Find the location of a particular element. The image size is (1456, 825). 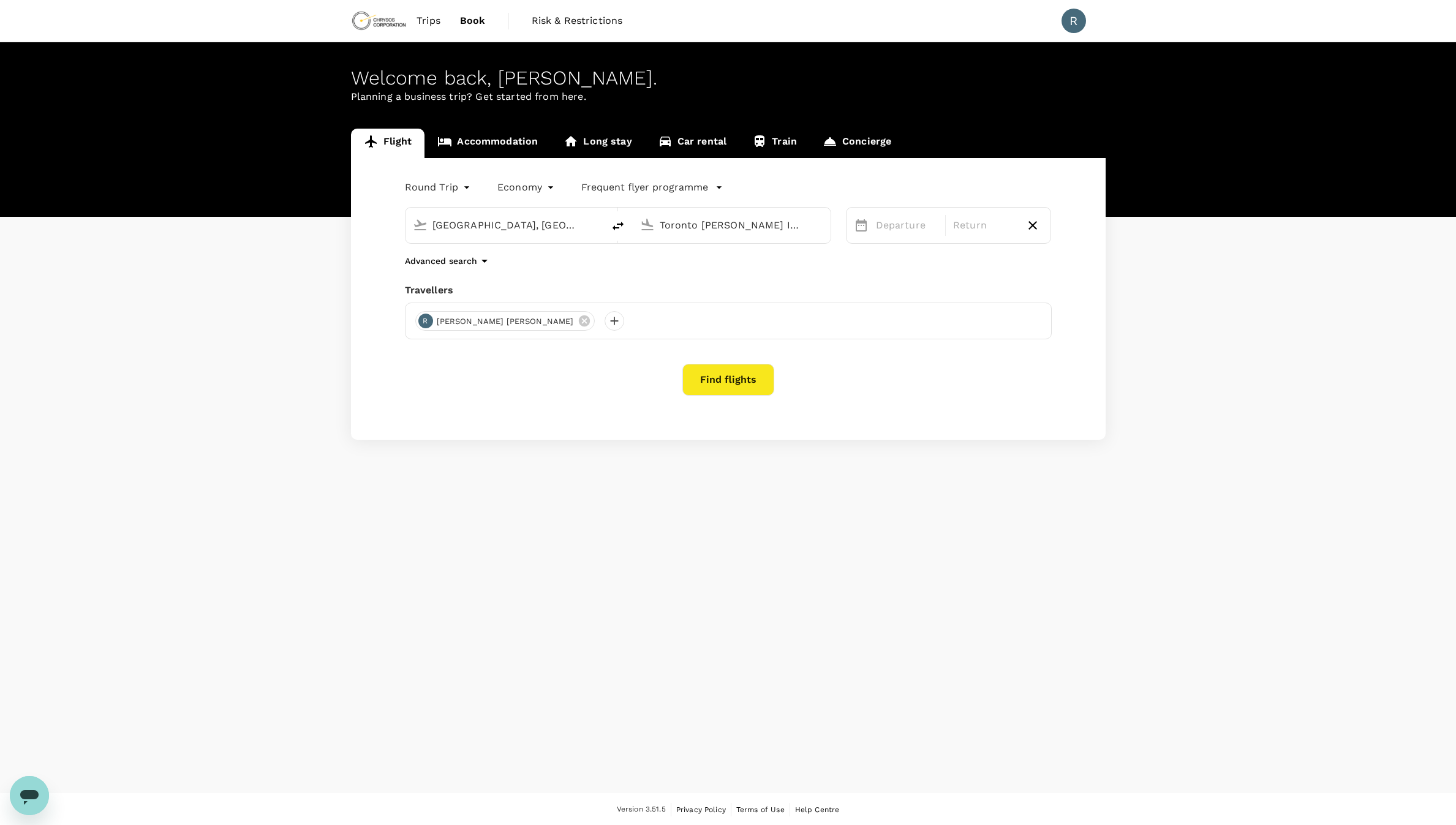

img: Chrysos Corporation is located at coordinates (379, 21).